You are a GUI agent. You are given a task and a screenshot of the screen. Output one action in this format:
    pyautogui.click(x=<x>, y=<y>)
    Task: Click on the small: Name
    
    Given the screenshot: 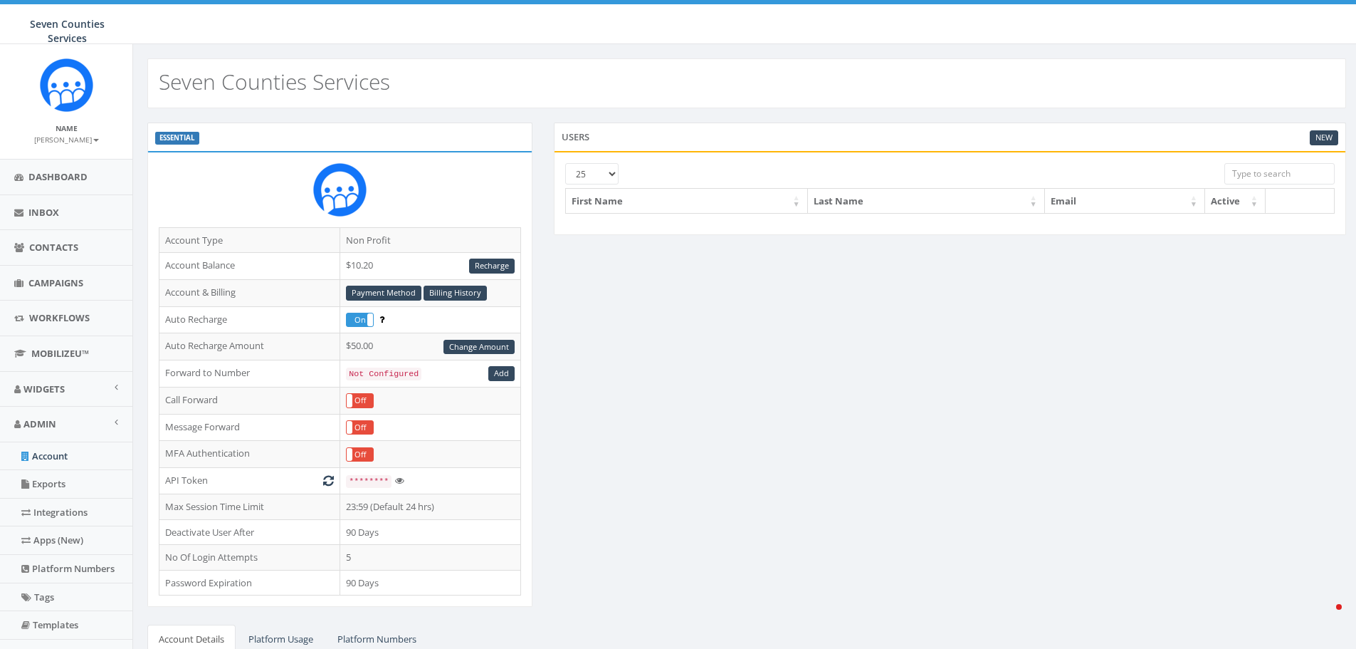 What is the action you would take?
    pyautogui.click(x=66, y=128)
    